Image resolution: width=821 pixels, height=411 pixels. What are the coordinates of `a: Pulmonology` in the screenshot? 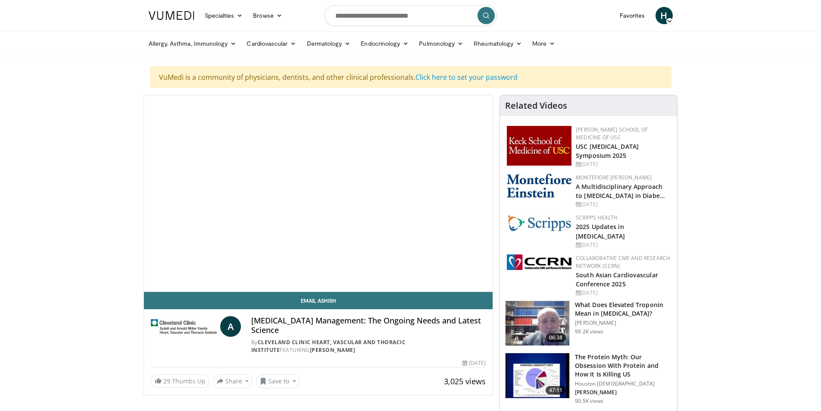 It's located at (441, 44).